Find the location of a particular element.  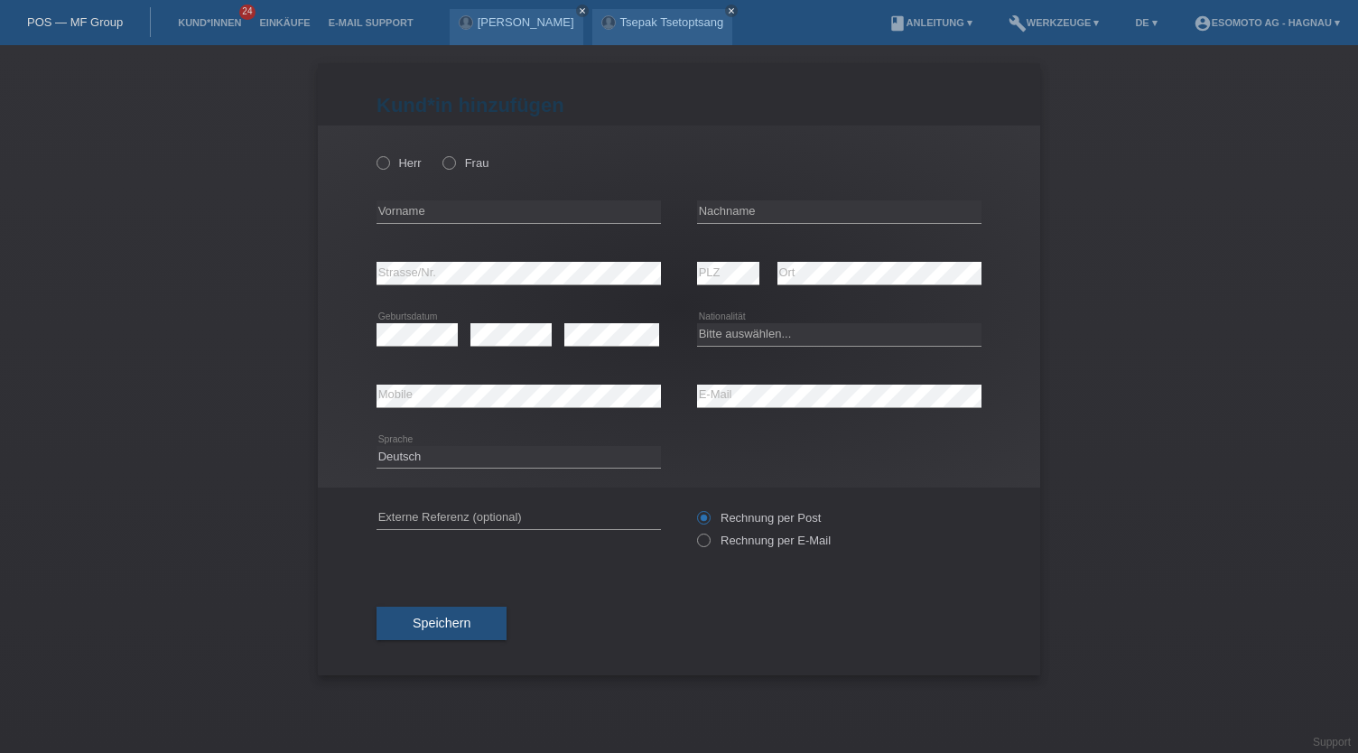

a: Kund*innen is located at coordinates (209, 23).